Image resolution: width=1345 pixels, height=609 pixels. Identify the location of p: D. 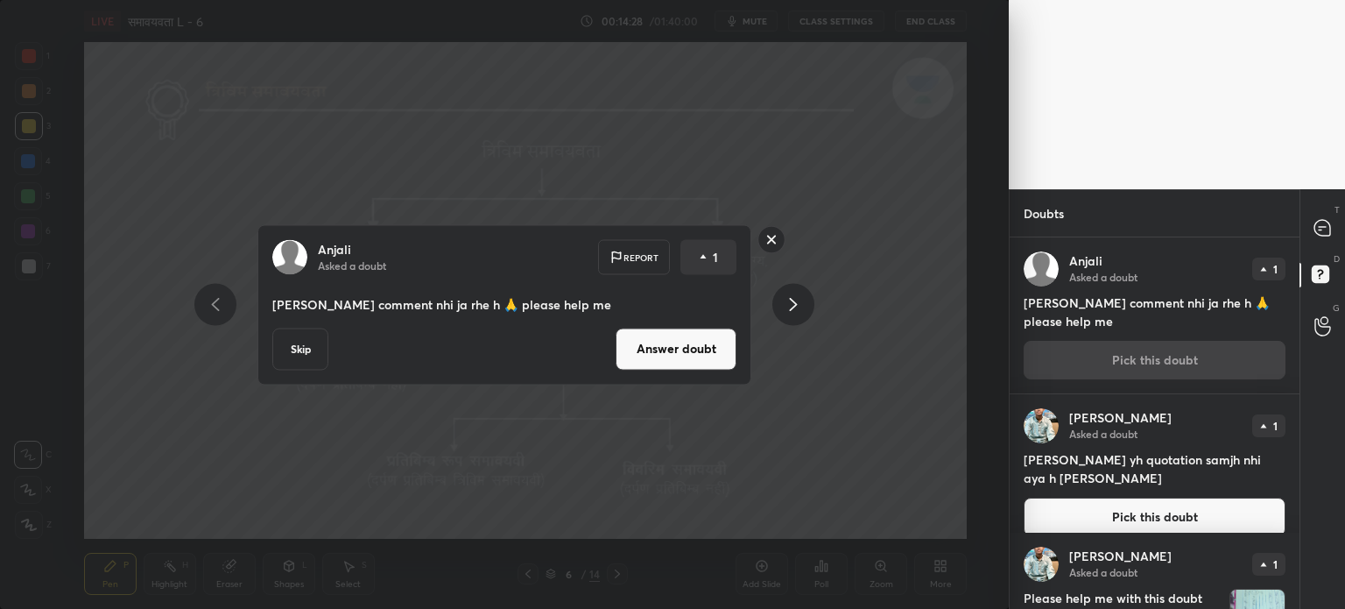
(1336, 258).